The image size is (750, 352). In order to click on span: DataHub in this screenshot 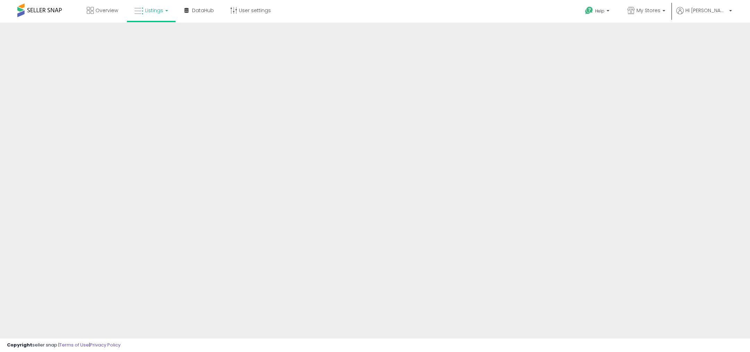, I will do `click(203, 10)`.